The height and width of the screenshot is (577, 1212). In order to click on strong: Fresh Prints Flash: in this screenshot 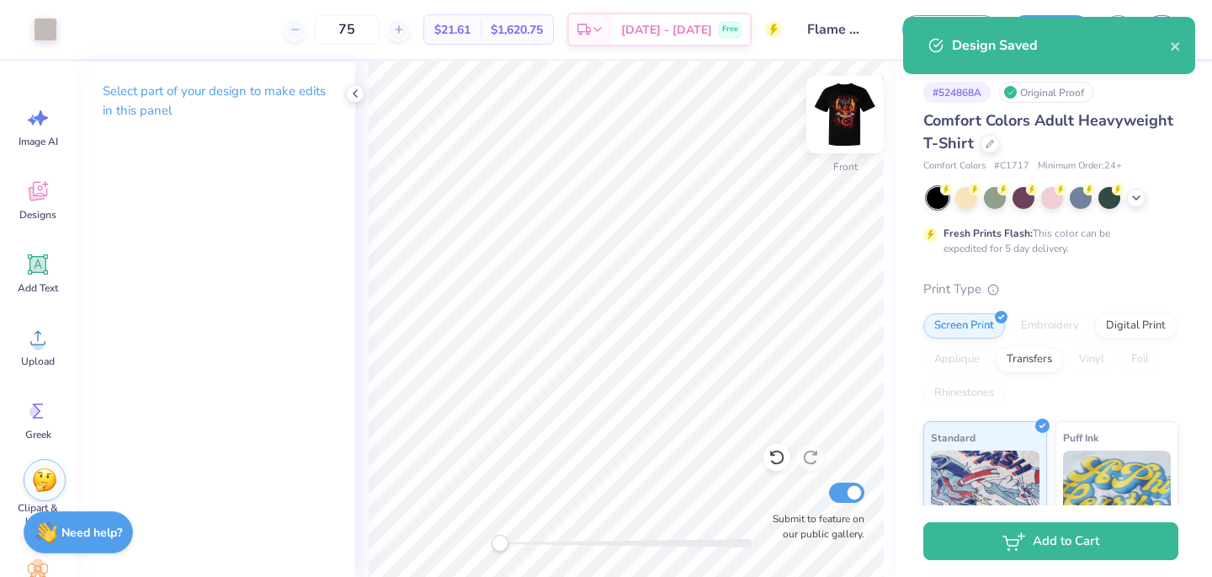, I will do `click(988, 233)`.